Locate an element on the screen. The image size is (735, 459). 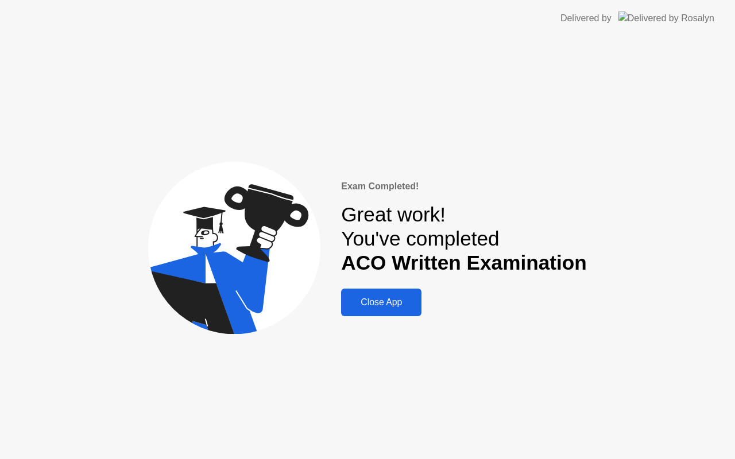
img: Delivered by Rosalyn is located at coordinates (666, 18).